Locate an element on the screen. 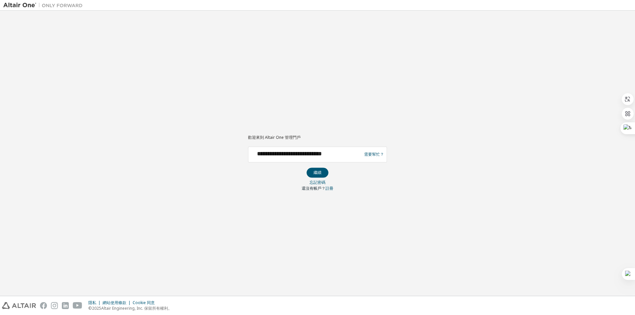  a: 需要幫忙？ is located at coordinates (374, 154).